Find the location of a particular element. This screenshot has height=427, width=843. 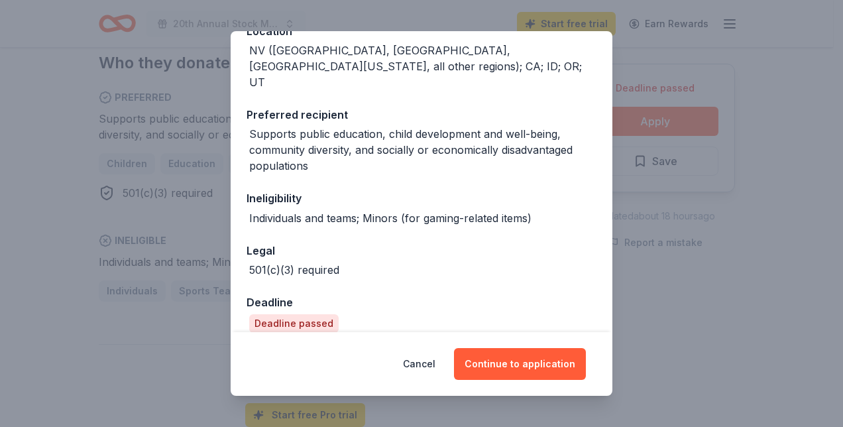

div: Individuals and teams; Minors (for gaming-related items) is located at coordinates (390, 218).